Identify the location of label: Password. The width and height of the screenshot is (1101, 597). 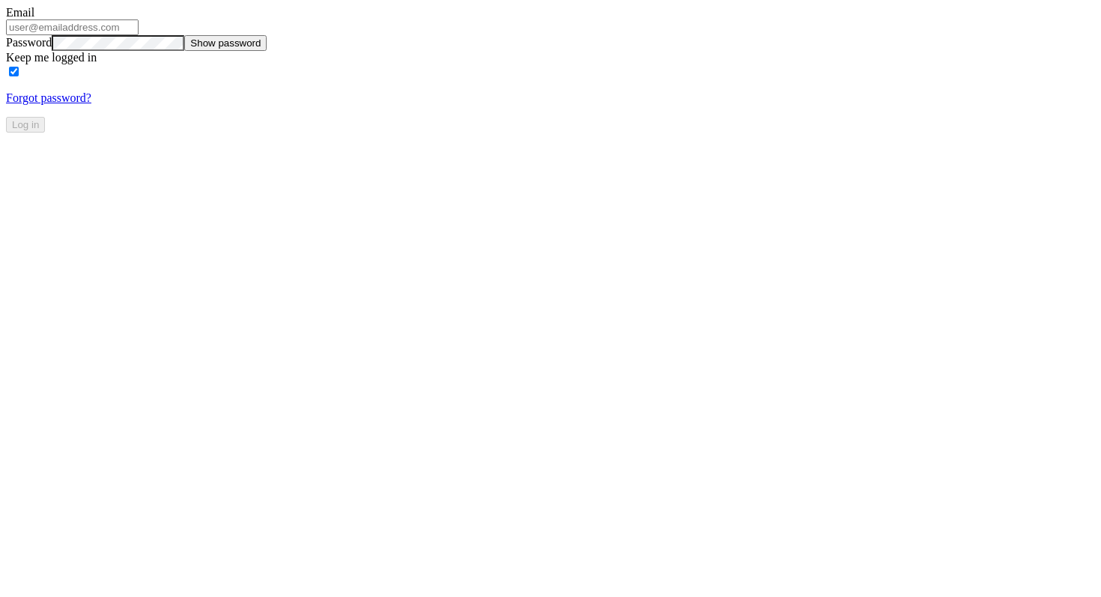
(28, 42).